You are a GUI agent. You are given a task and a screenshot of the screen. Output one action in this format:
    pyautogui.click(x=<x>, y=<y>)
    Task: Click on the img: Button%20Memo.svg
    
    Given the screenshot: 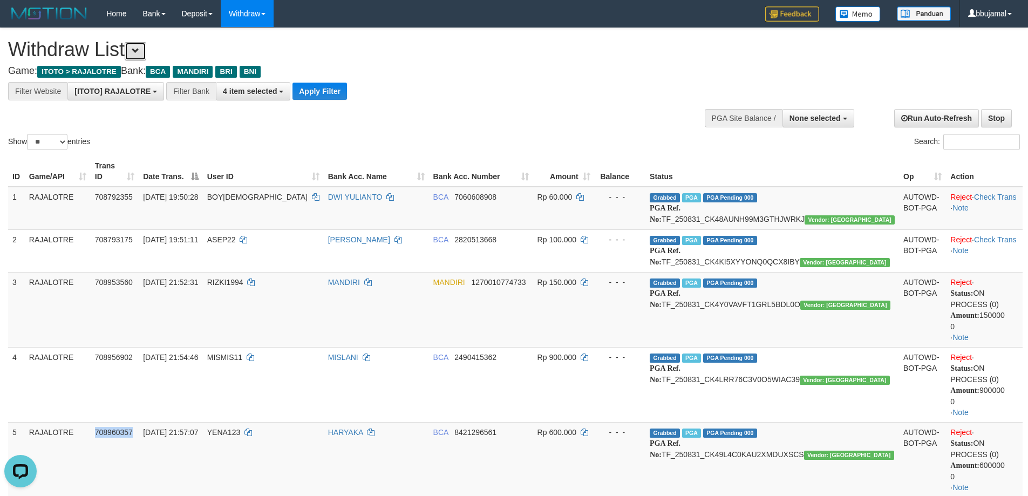 What is the action you would take?
    pyautogui.click(x=858, y=14)
    